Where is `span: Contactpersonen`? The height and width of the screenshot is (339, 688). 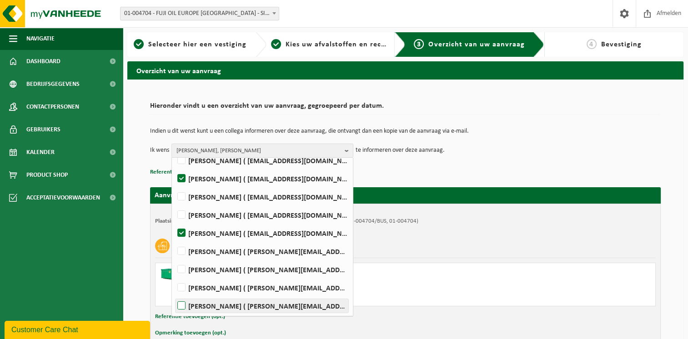
span: Contactpersonen is located at coordinates (53, 107).